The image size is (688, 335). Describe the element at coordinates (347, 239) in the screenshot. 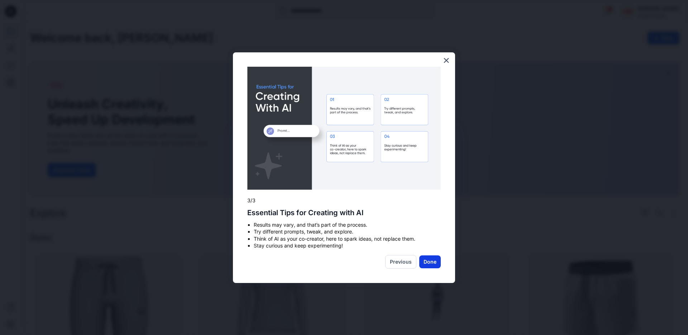

I see `li: Think of AI as your co-creator, here to spark ideas, not replace them.` at that location.